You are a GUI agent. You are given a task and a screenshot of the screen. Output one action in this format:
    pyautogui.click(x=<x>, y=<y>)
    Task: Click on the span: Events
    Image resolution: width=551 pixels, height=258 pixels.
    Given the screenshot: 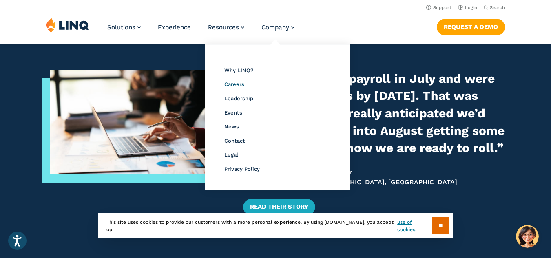 What is the action you would take?
    pyautogui.click(x=233, y=112)
    